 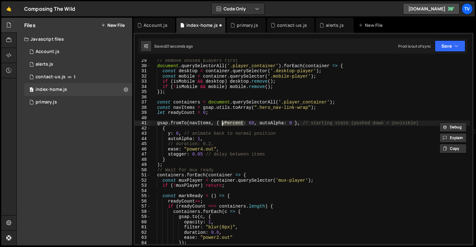 I want to click on div: 64, so click(x=143, y=243).